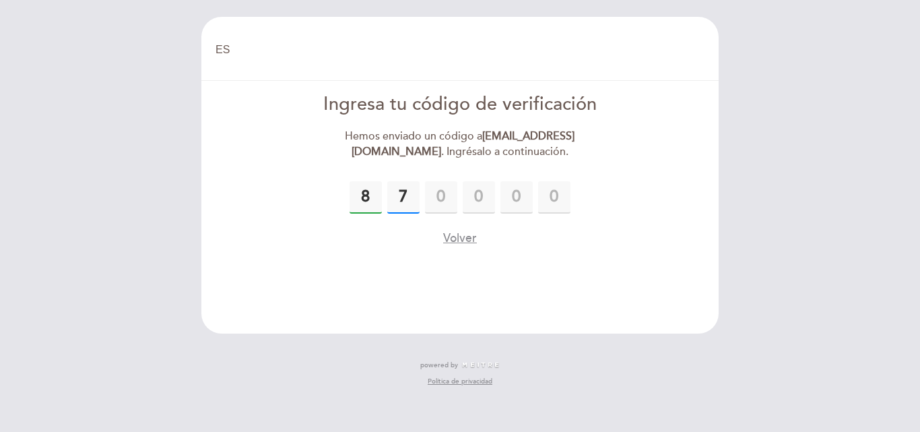  Describe the element at coordinates (460, 365) in the screenshot. I see `a: powered by` at that location.